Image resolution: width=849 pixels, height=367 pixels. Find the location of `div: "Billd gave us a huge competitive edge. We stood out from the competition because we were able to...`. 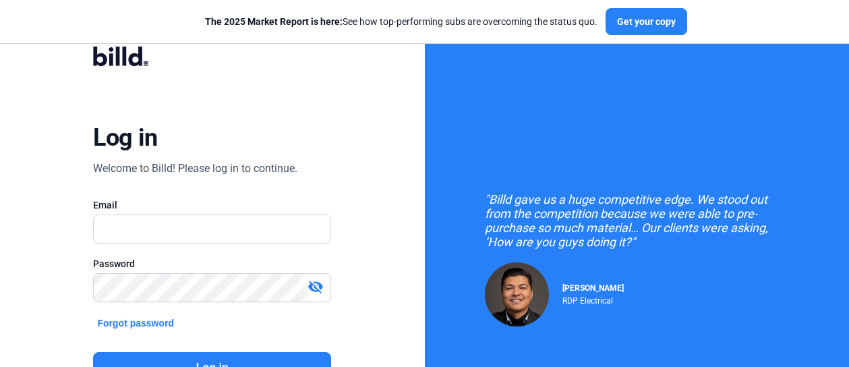

div: "Billd gave us a huge competitive edge. We stood out from the competition because we were able to... is located at coordinates (636, 220).